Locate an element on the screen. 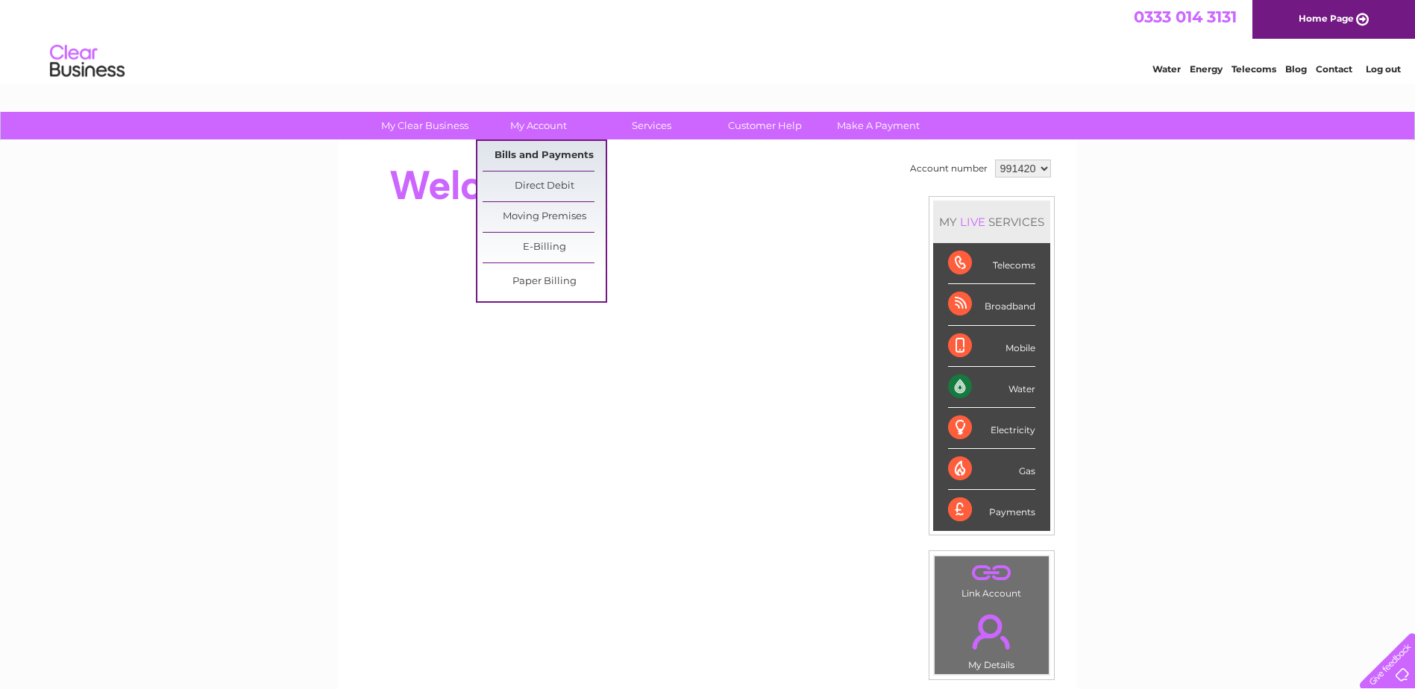  a: Customer Help is located at coordinates (765, 125).